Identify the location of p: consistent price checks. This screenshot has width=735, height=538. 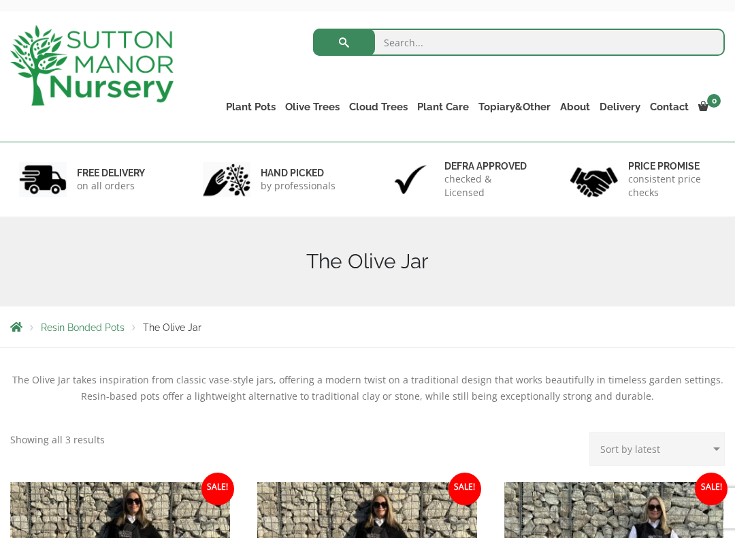
(672, 186).